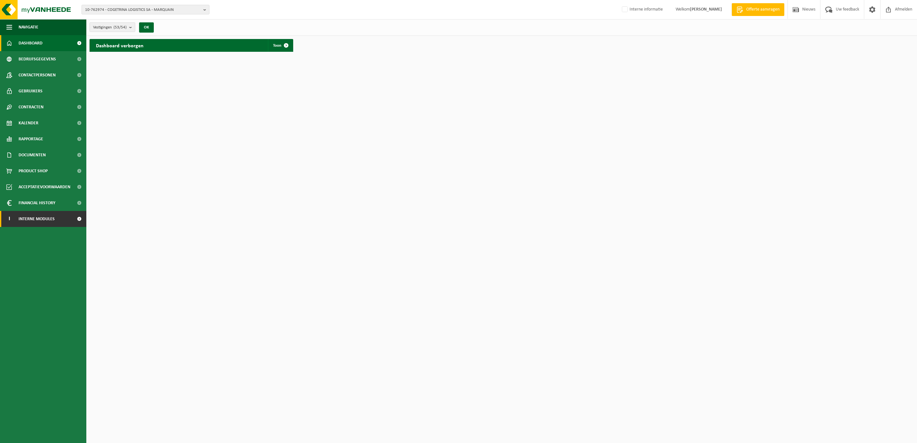  I want to click on a: Toon, so click(280, 45).